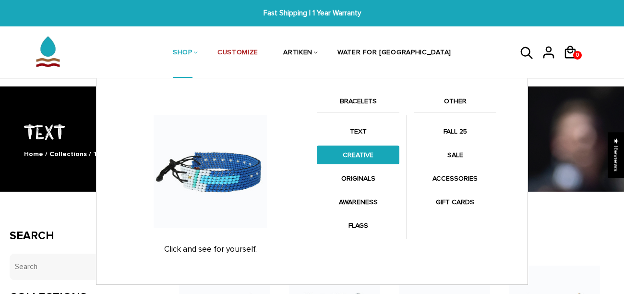  Describe the element at coordinates (312, 131) in the screenshot. I see `h1: TEXT` at that location.